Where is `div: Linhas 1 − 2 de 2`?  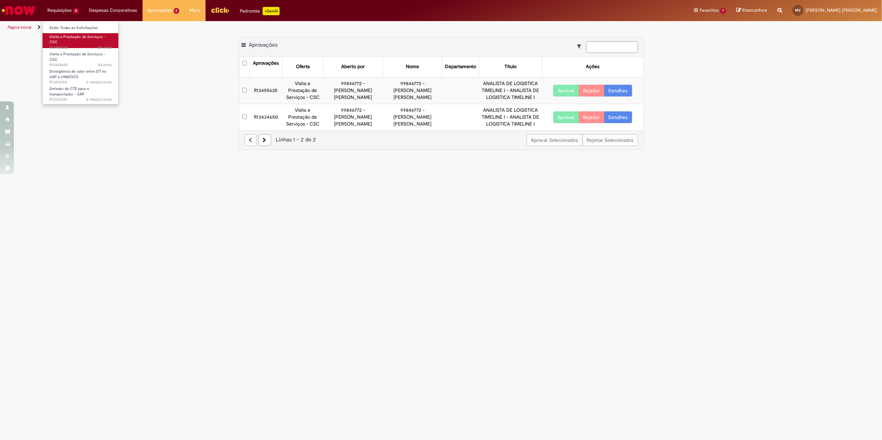
div: Linhas 1 − 2 de 2 is located at coordinates (441, 140).